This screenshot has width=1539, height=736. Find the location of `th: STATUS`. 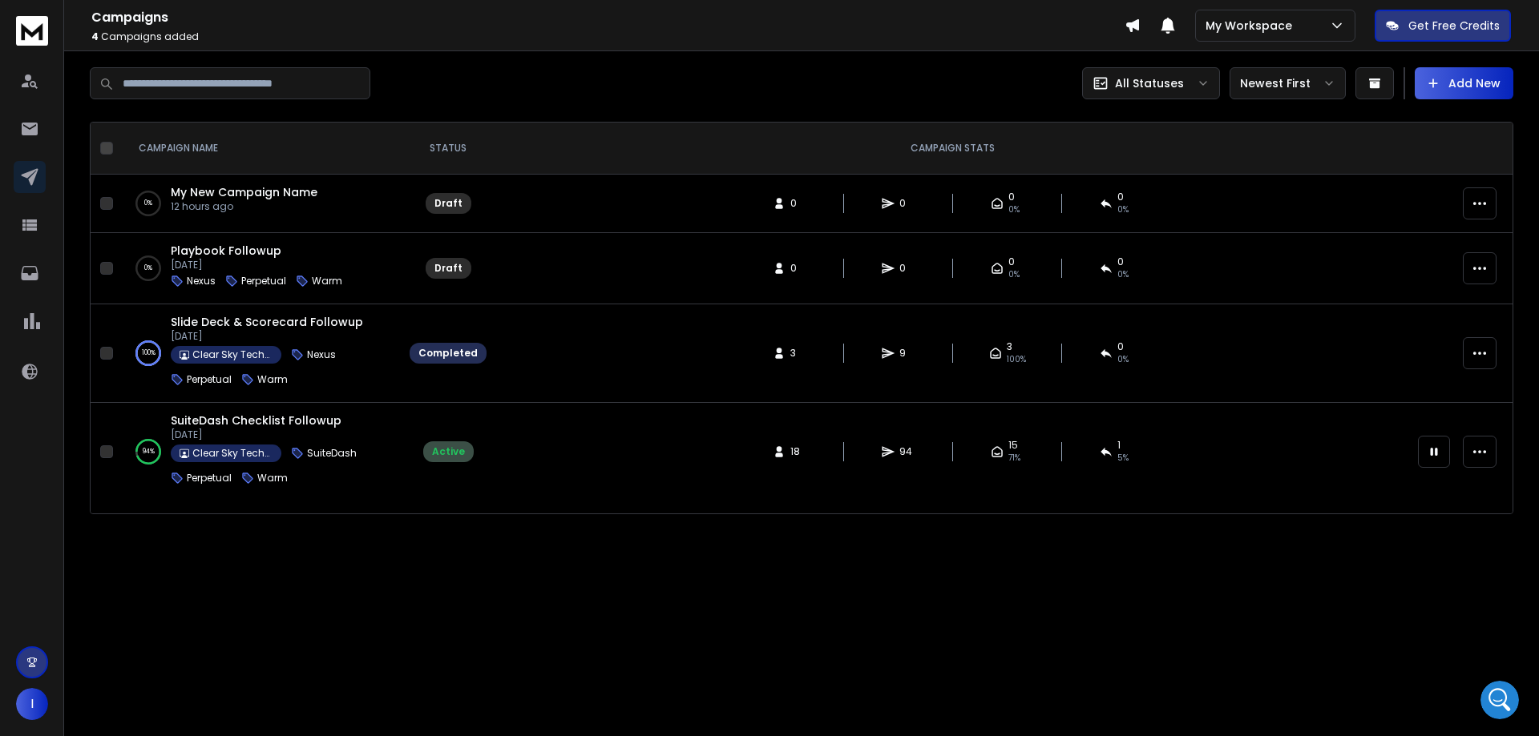

th: STATUS is located at coordinates (448, 148).